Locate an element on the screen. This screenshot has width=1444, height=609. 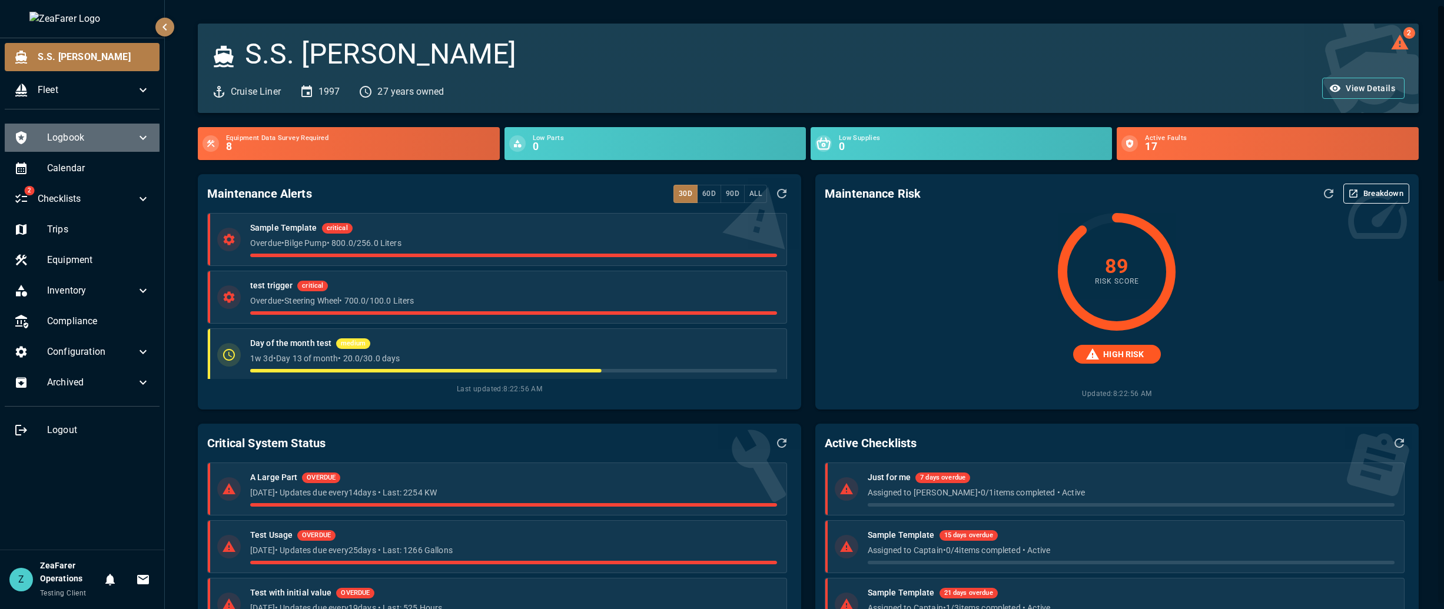
p: Overdue • Bilge Pump • 800.0 / 256.0 Liters is located at coordinates (513, 243).